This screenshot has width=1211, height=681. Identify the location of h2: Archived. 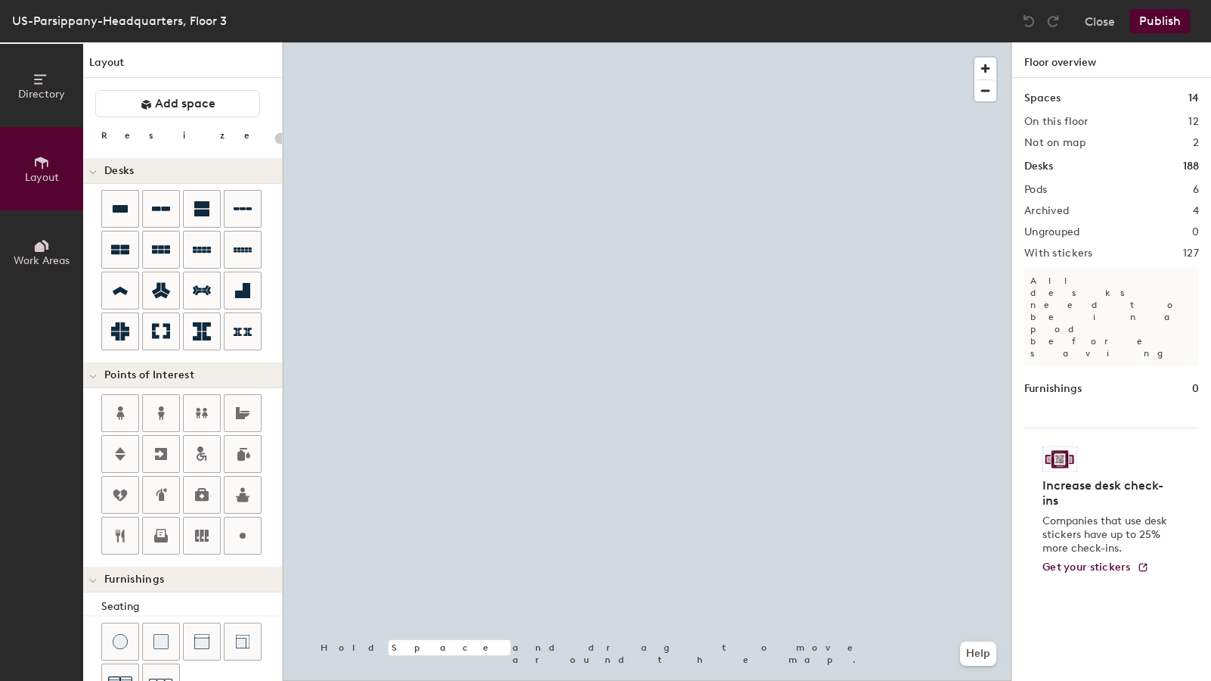
(1047, 211).